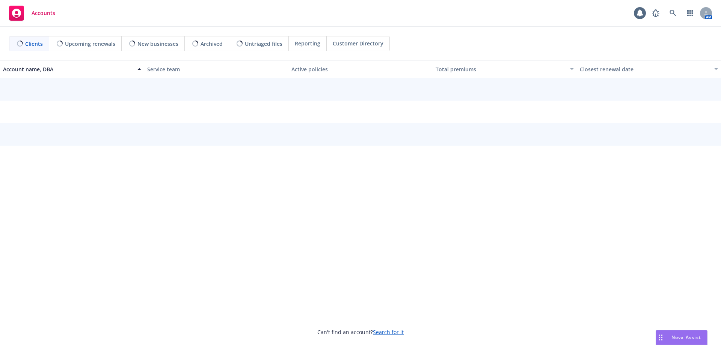  Describe the element at coordinates (211, 44) in the screenshot. I see `span: Archived` at that location.